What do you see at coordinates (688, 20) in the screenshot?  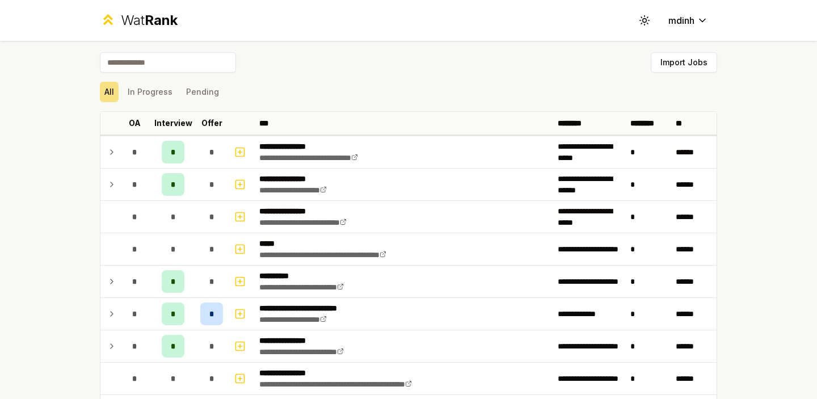 I see `button: mdinh` at bounding box center [688, 20].